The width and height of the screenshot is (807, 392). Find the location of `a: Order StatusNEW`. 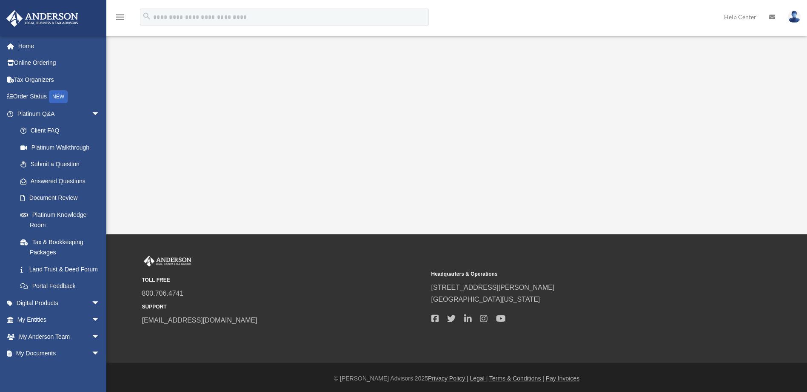

a: Order StatusNEW is located at coordinates (59, 97).